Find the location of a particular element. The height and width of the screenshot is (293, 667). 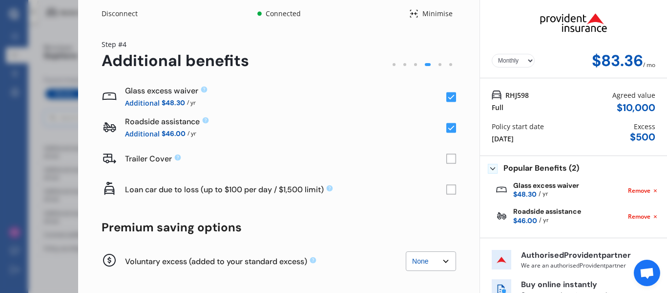

span: Popular Benefits (2) is located at coordinates (541, 169).